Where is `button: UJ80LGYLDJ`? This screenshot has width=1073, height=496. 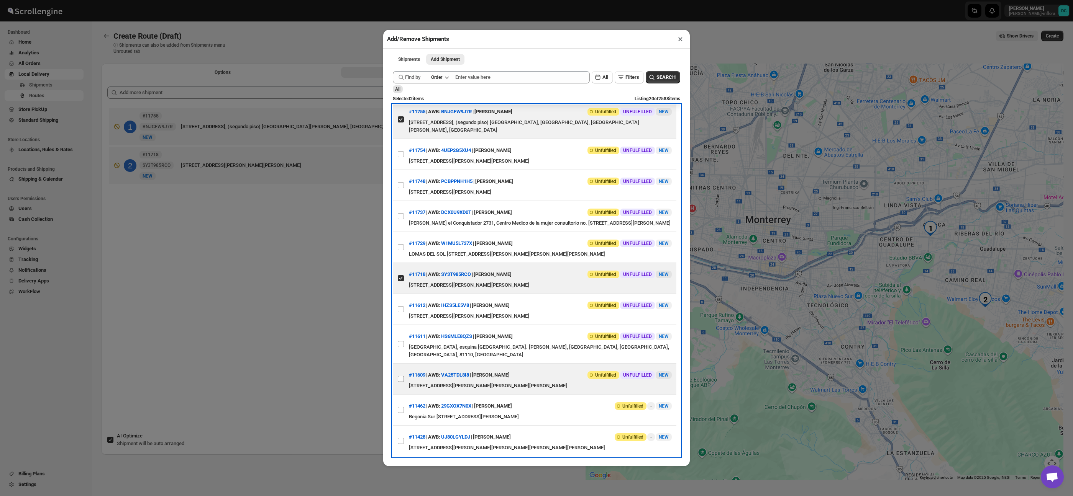 button: UJ80LGYLDJ is located at coordinates (455, 437).